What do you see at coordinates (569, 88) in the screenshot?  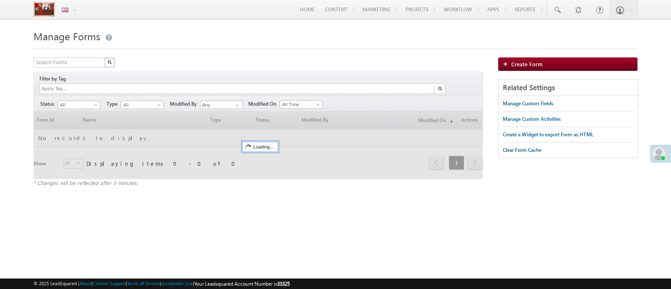 I see `div: Related Settings` at bounding box center [569, 88].